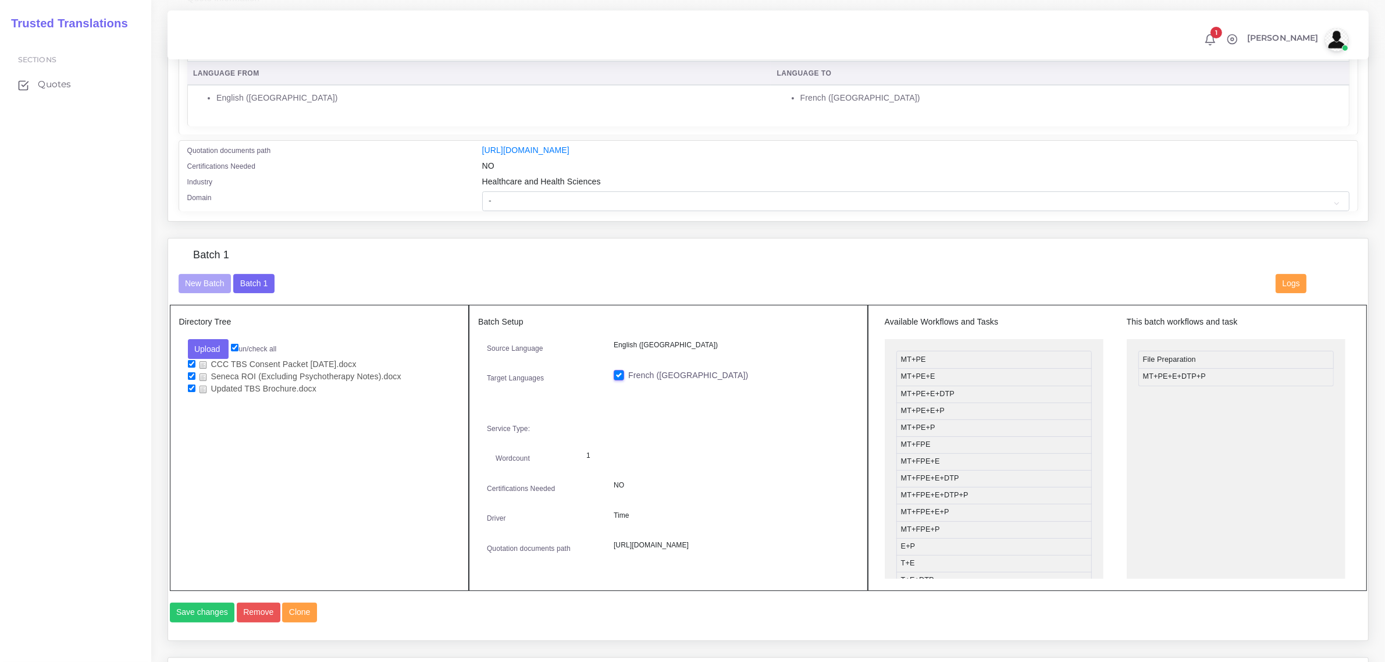 Image resolution: width=1385 pixels, height=662 pixels. What do you see at coordinates (200, 198) in the screenshot?
I see `label: Domain` at bounding box center [200, 198].